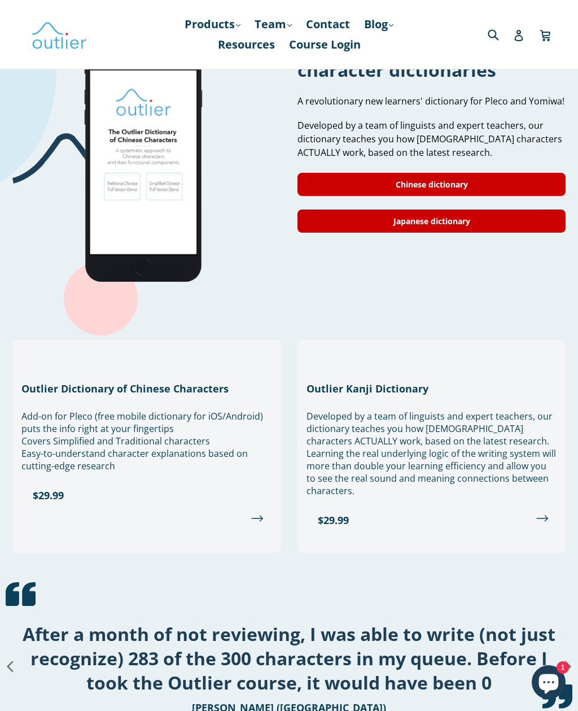  I want to click on inbox-online-store-chat: Shopify online store chat, so click(549, 683).